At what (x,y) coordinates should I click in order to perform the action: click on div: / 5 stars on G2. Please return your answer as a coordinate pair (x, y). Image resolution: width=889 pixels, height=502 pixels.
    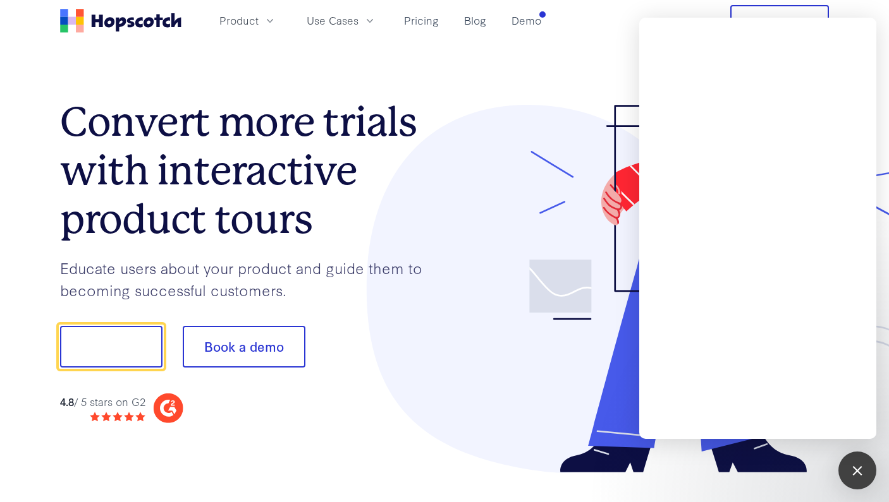
    Looking at the image, I should click on (102, 402).